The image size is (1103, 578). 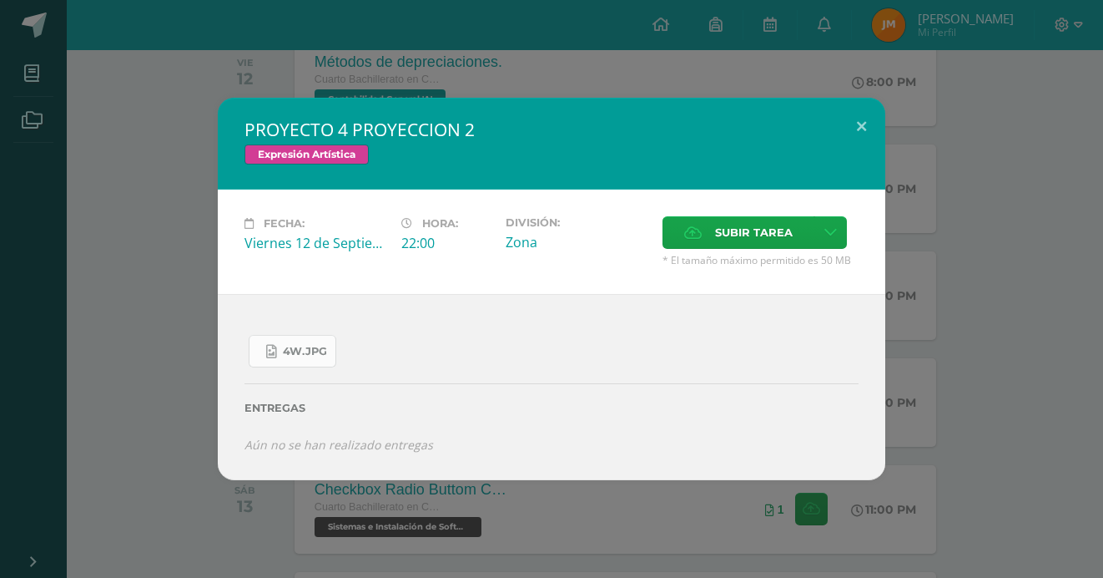 I want to click on i: Aún no se han realizado entregas, so click(x=339, y=444).